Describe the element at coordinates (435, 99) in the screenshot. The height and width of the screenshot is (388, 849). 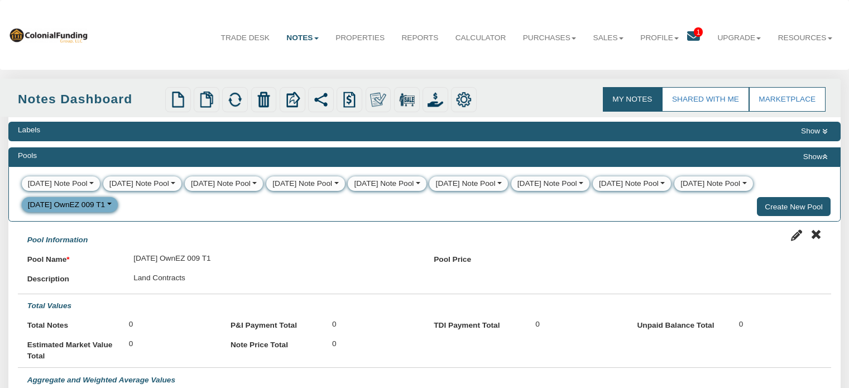
I see `img: purchase_offer.png` at that location.